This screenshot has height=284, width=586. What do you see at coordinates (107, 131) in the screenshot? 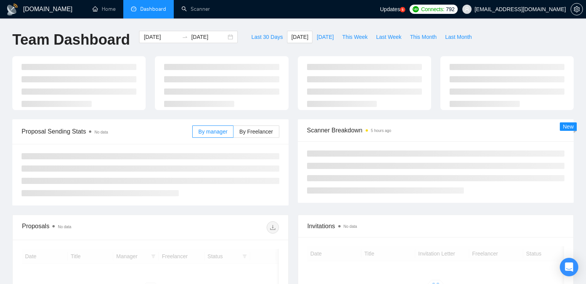
I see `span: Proposal Sending Stats` at bounding box center [107, 131].